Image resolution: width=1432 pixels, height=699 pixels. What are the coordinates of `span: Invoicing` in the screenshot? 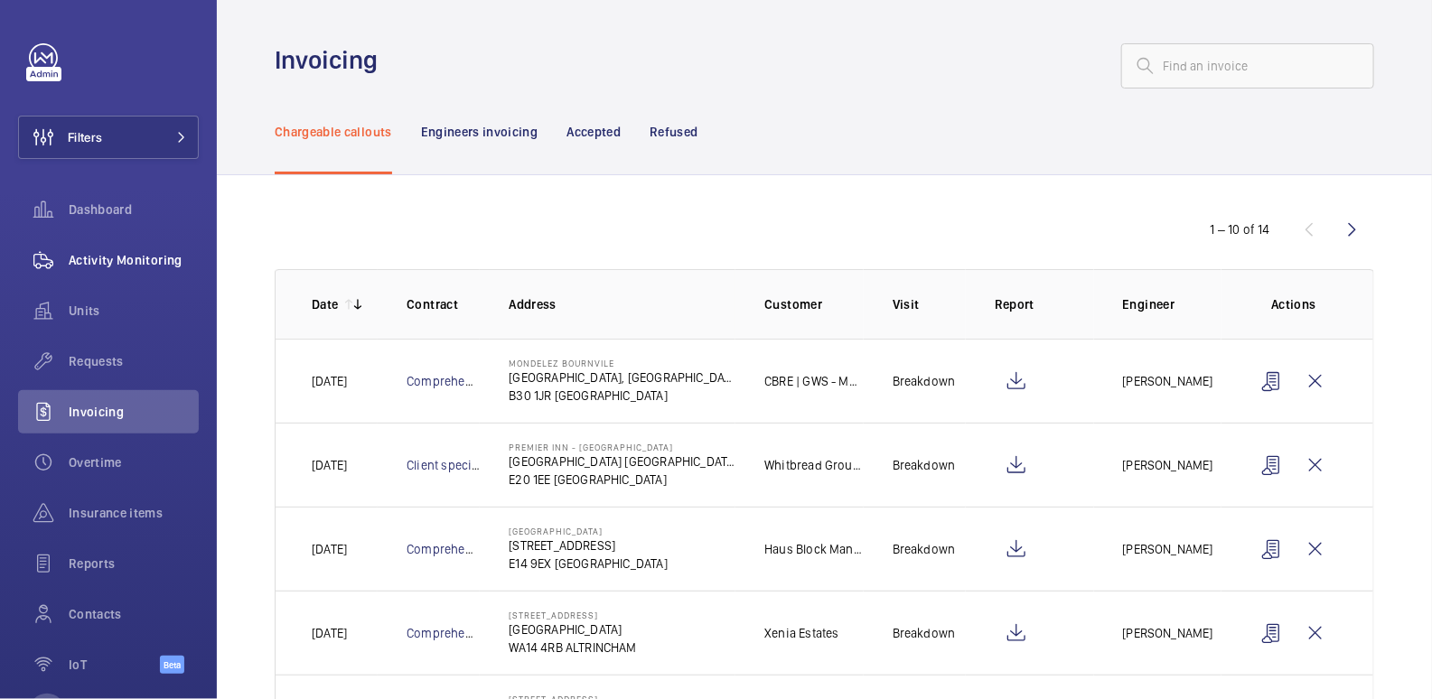 It's located at (134, 412).